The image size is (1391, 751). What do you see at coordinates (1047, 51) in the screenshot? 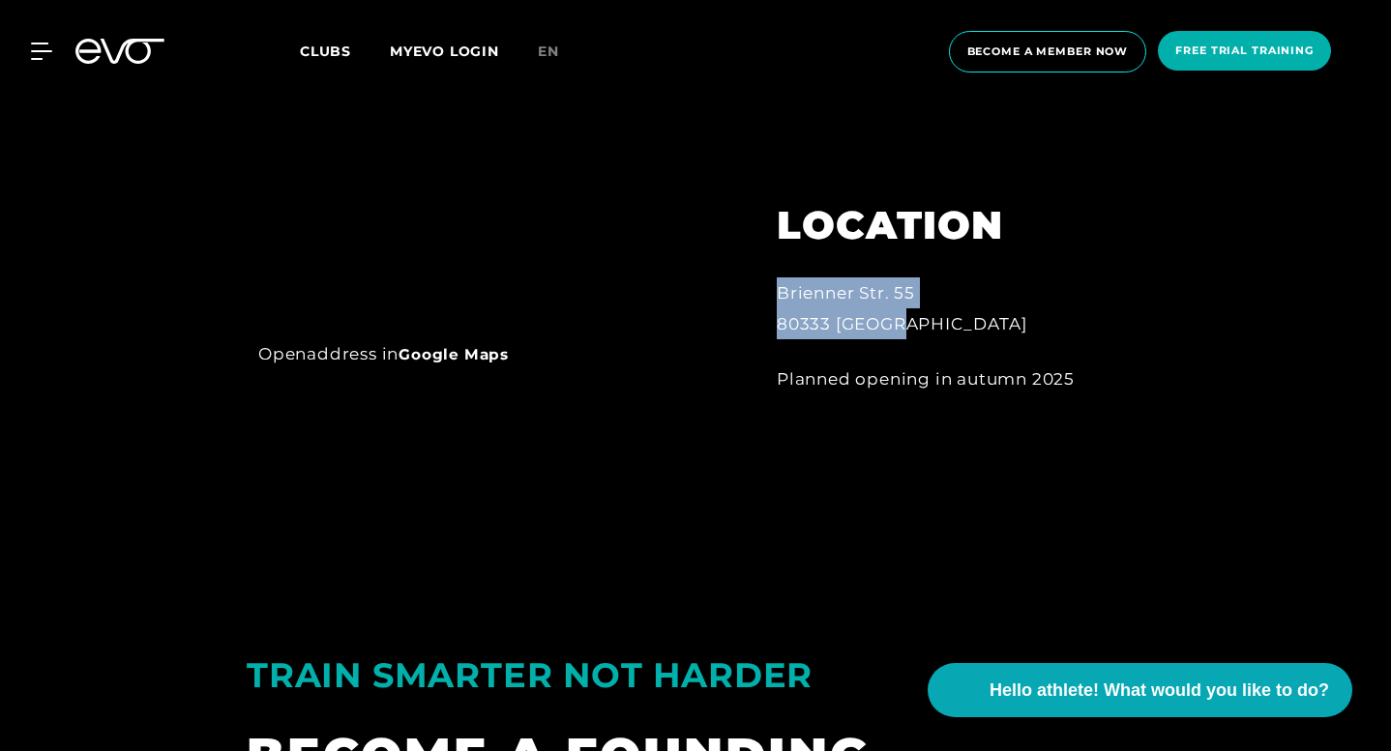
I see `a: Become a member now` at bounding box center [1047, 51].